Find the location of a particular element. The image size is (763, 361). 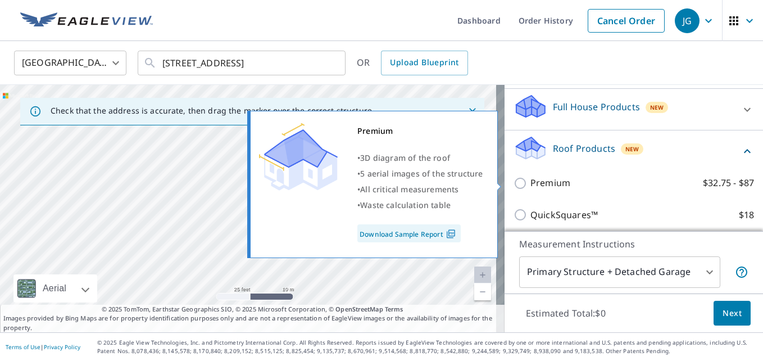

a: Terms is located at coordinates (394, 308).